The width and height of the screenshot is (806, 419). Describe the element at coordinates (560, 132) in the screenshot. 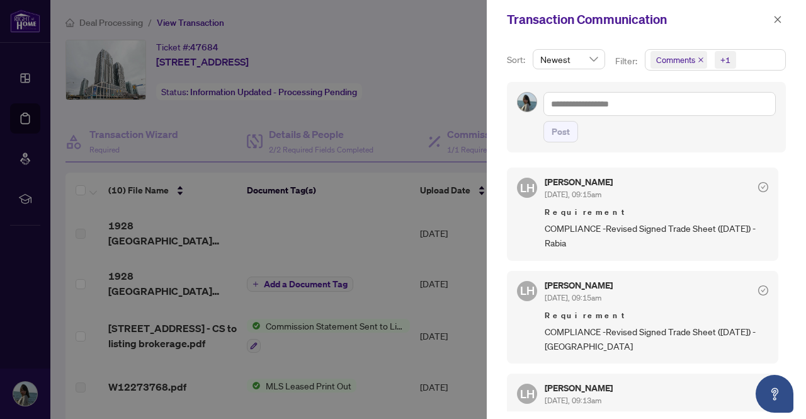

I see `button: Post` at that location.